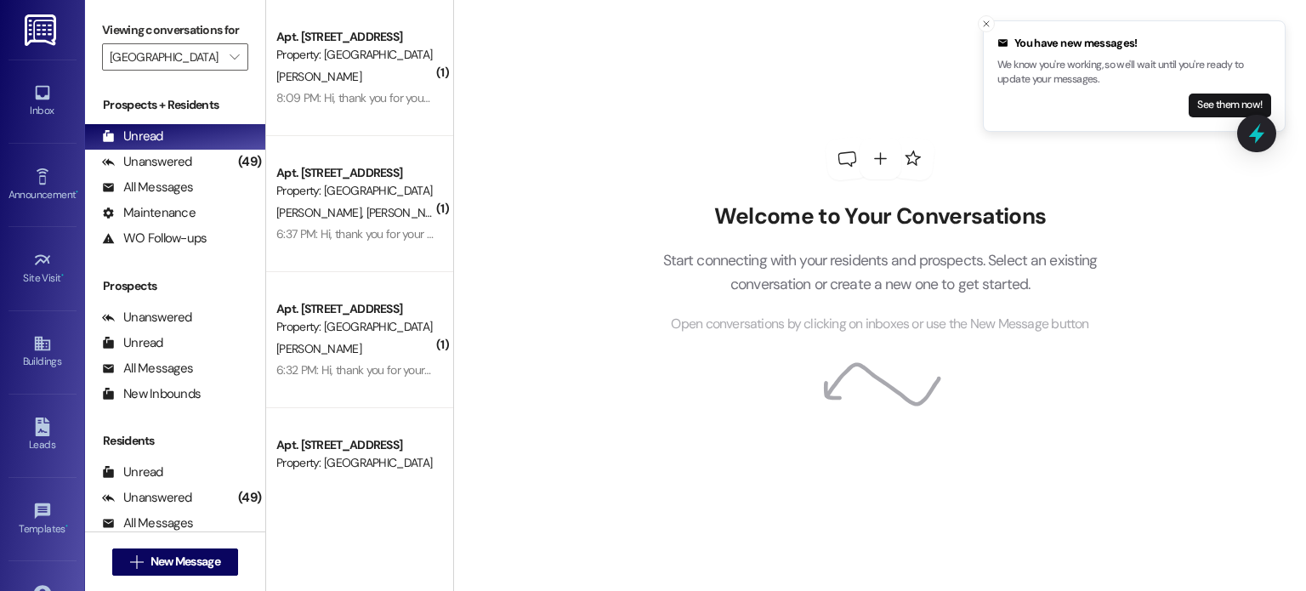 The height and width of the screenshot is (591, 1306). What do you see at coordinates (154, 238) in the screenshot?
I see `div: WO Follow-ups` at bounding box center [154, 238].